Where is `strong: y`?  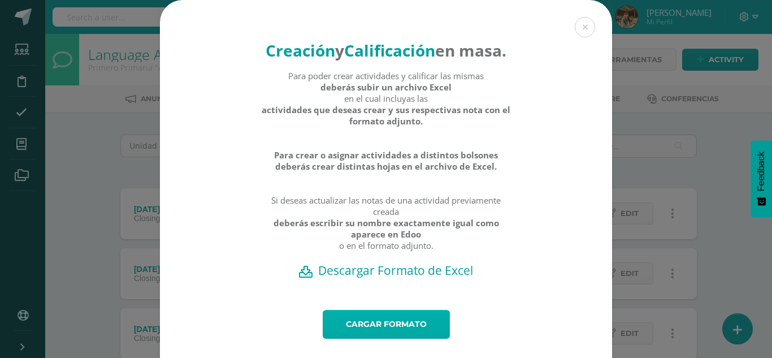 strong: y is located at coordinates (340, 50).